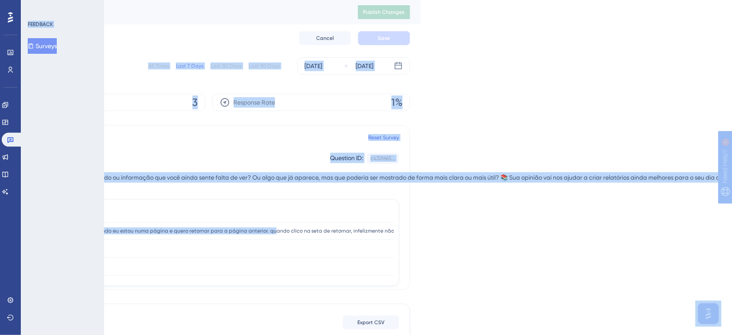 The image size is (732, 335). I want to click on button: Publish Changes, so click(384, 12).